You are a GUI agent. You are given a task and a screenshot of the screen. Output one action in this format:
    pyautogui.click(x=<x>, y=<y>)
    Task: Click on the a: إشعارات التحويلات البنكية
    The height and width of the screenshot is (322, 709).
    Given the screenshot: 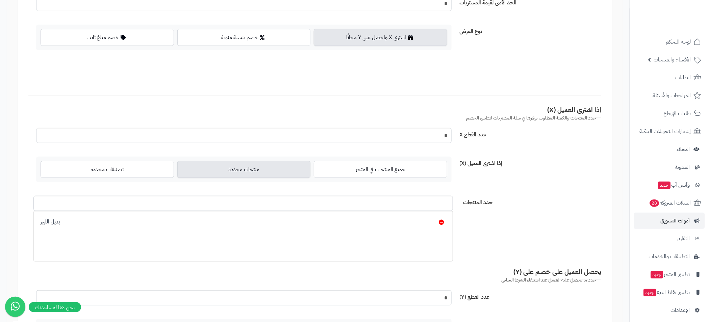 What is the action you would take?
    pyautogui.click(x=669, y=131)
    